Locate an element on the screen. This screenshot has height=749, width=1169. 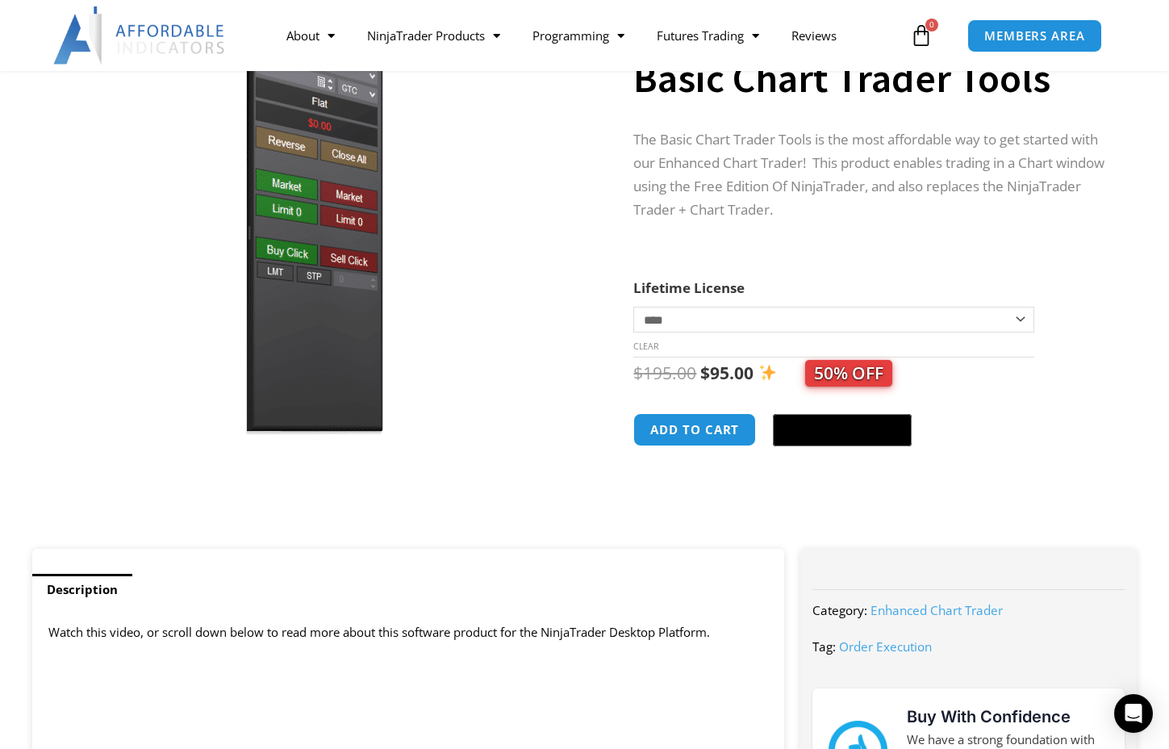
p: The Basic Chart Trader Tools is the most affordable way to get started with our Enhanced Chart Tr... is located at coordinates (869, 175).